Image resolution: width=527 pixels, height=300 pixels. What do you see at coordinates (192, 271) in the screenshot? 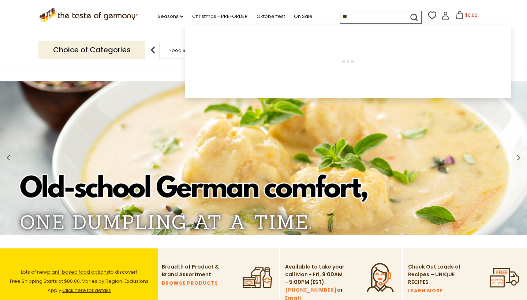
I see `p: Breadth of Product & Brand Assortment` at bounding box center [192, 271].